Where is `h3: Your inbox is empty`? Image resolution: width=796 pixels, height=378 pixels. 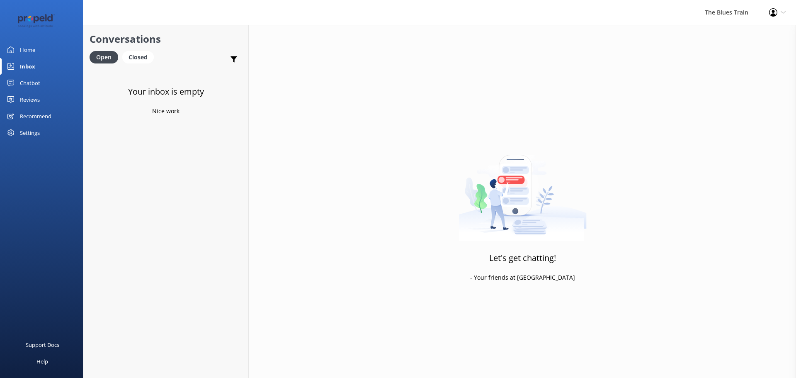
h3: Your inbox is empty is located at coordinates (166, 92).